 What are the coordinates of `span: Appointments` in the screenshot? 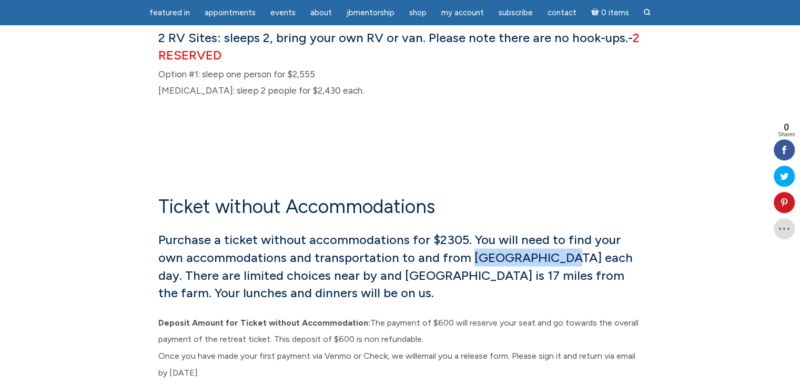 It's located at (230, 13).